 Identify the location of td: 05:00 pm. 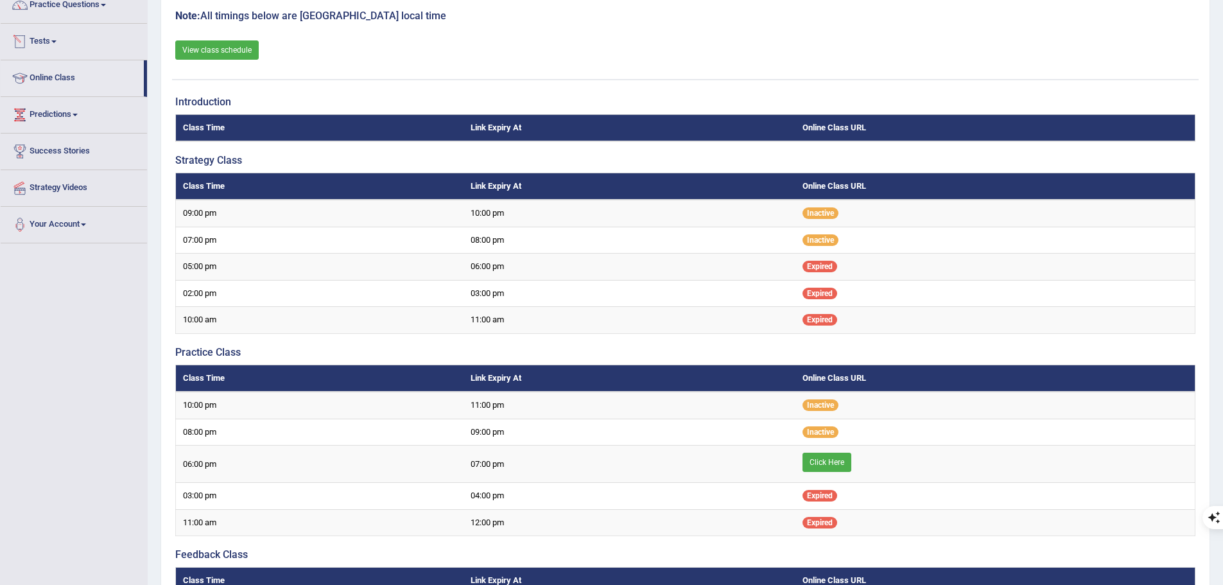
(320, 267).